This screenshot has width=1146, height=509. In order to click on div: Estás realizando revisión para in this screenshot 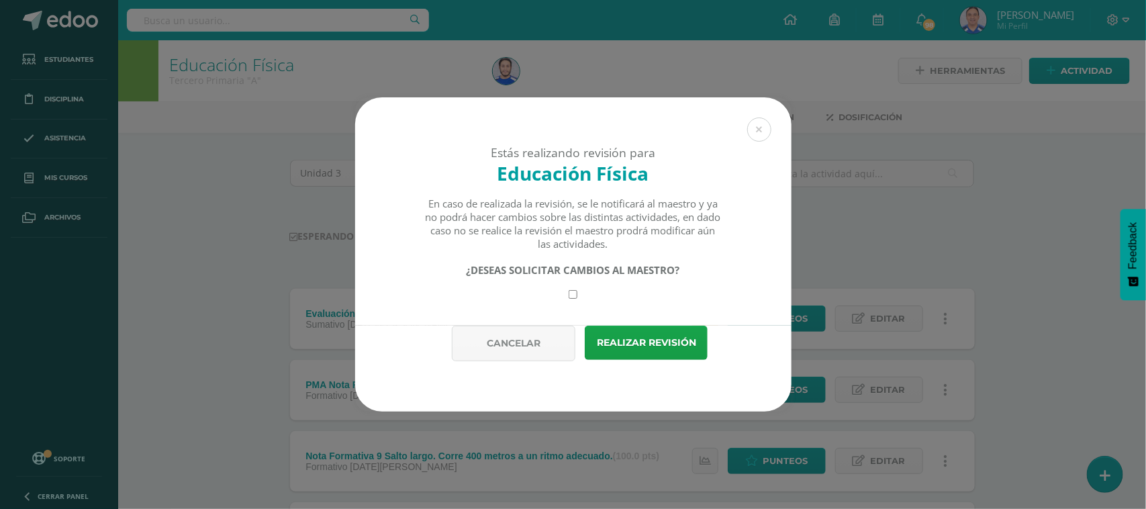, I will do `click(573, 152)`.